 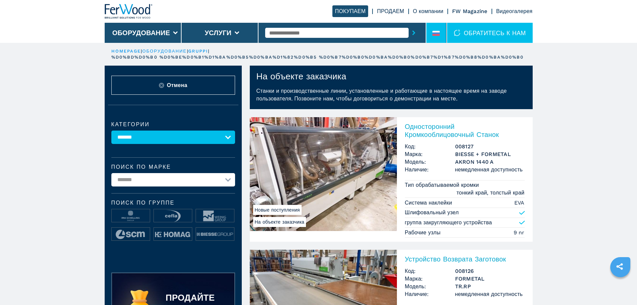 I want to click on span: Поиск по группе, so click(x=173, y=203).